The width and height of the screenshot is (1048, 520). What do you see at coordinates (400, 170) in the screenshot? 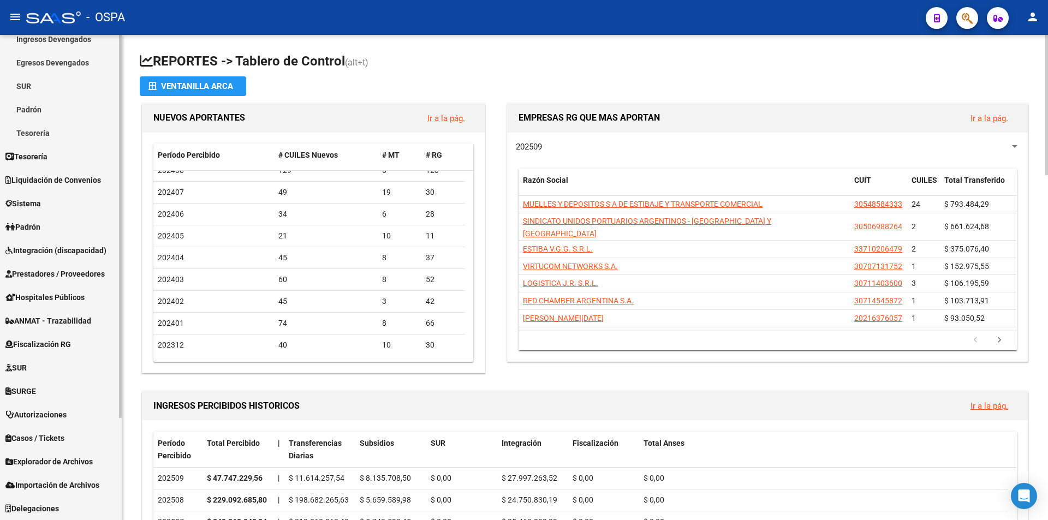
I see `div: 6` at bounding box center [400, 170].